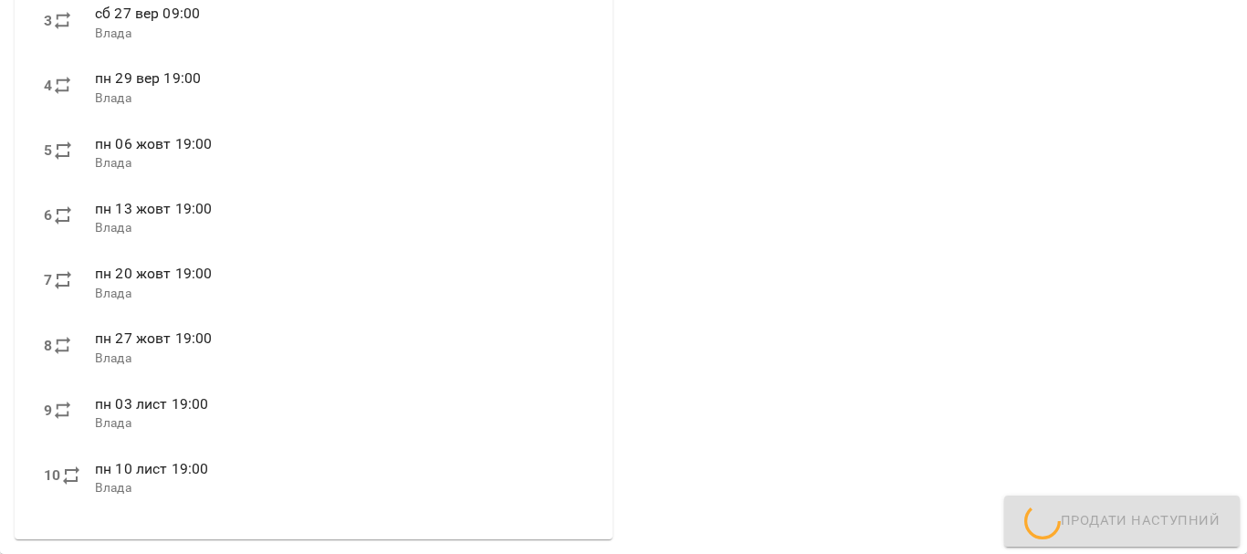 The image size is (1247, 554). Describe the element at coordinates (148, 78) in the screenshot. I see `span: пн 29 вер 19:00` at that location.